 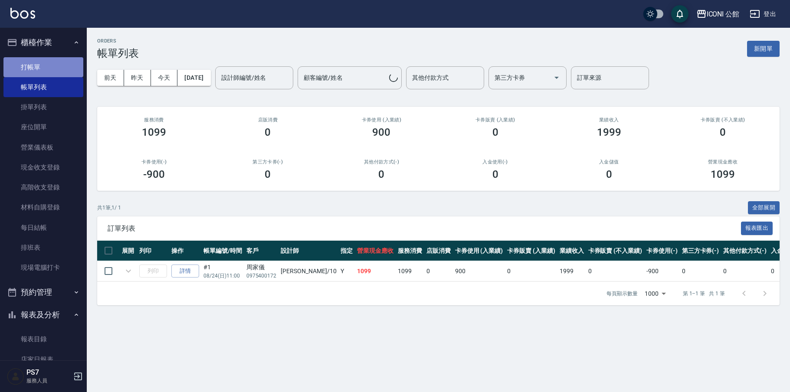 What do you see at coordinates (723, 14) in the screenshot?
I see `div: ICONI 公館` at bounding box center [723, 14].